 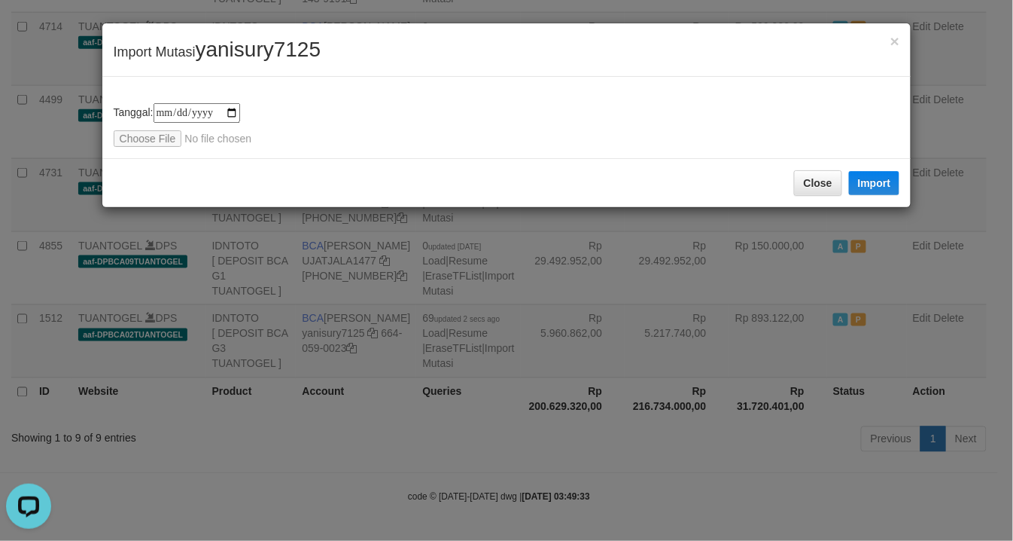 I want to click on button: Open LiveChat chat widget, so click(x=29, y=29).